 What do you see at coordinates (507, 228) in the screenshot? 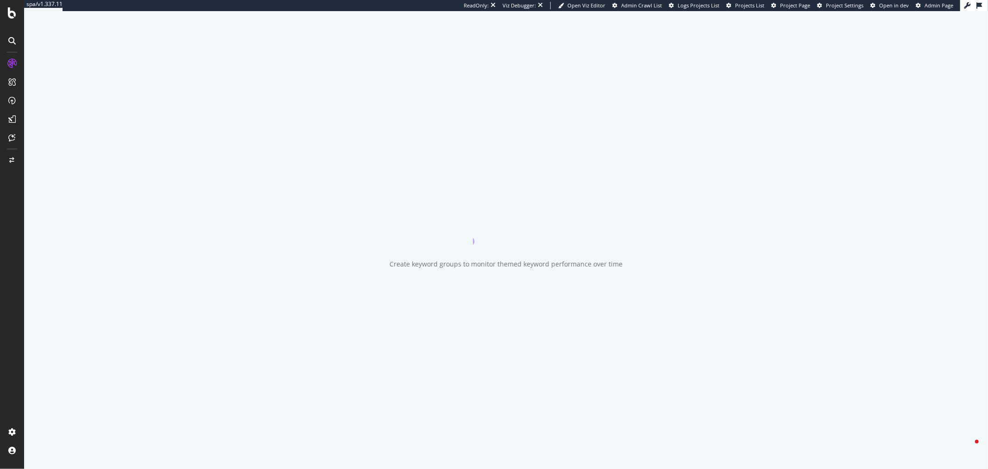
I see `div: animation` at bounding box center [507, 228].